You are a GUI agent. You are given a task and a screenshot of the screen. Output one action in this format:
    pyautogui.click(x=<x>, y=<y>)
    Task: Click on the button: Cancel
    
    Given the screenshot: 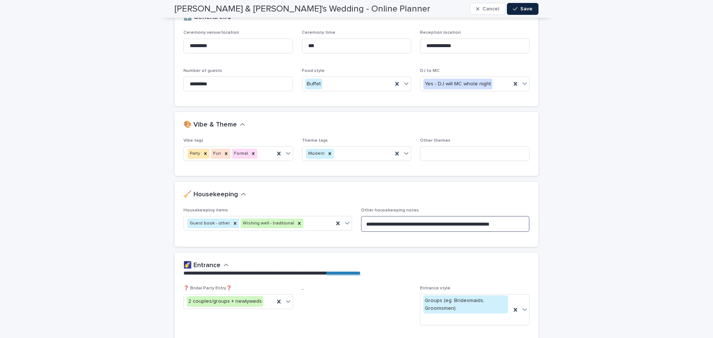 What is the action you would take?
    pyautogui.click(x=487, y=9)
    